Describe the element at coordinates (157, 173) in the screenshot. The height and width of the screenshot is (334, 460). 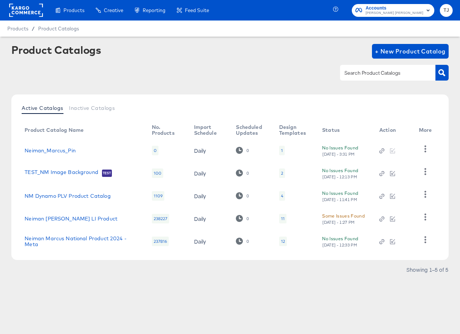
I see `div: 100` at that location.